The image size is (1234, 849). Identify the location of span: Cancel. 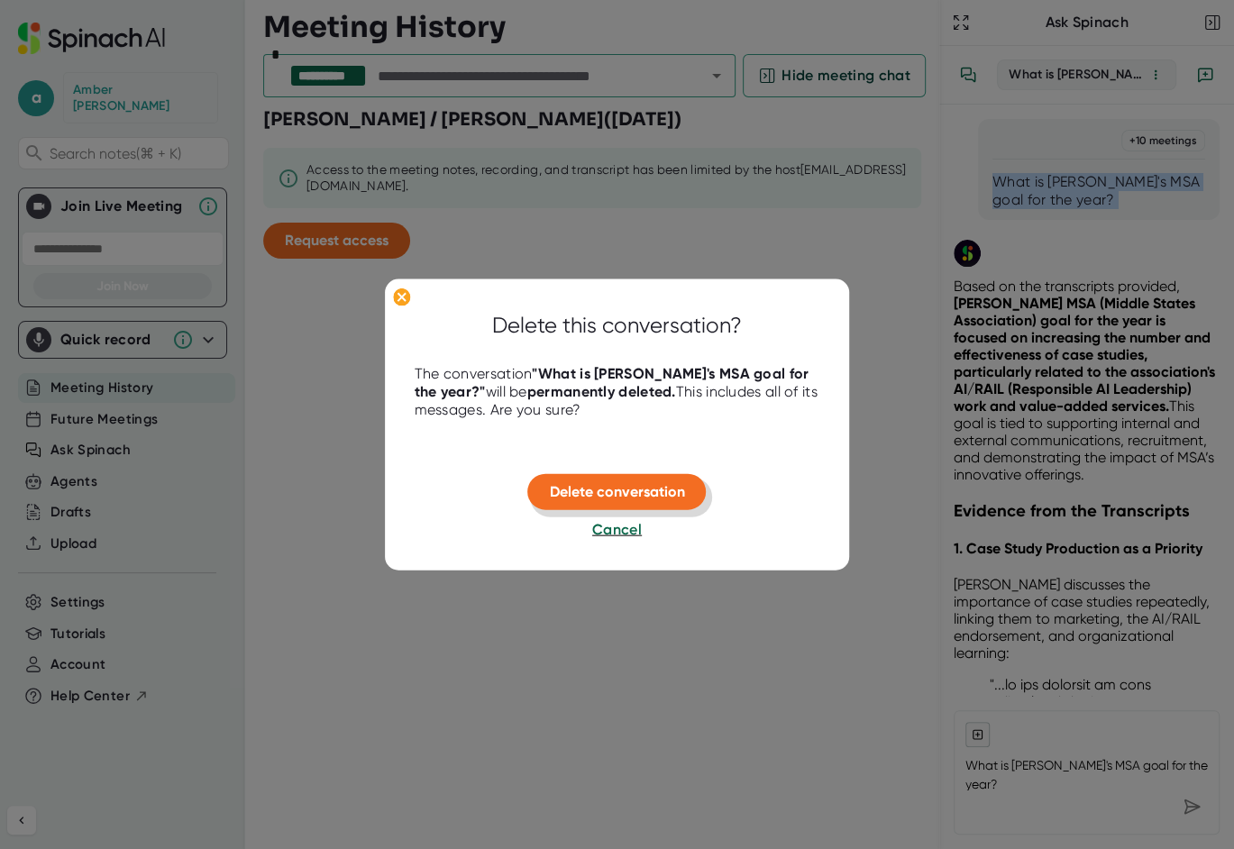
(616, 529).